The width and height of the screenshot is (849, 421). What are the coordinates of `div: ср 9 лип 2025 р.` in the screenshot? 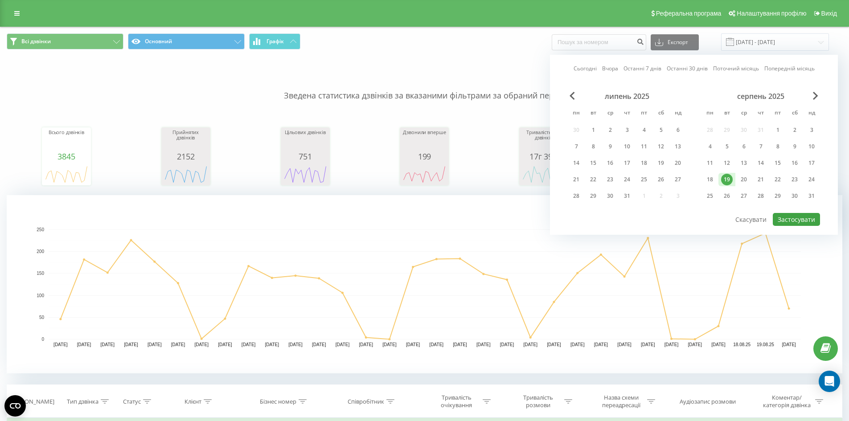 It's located at (610, 147).